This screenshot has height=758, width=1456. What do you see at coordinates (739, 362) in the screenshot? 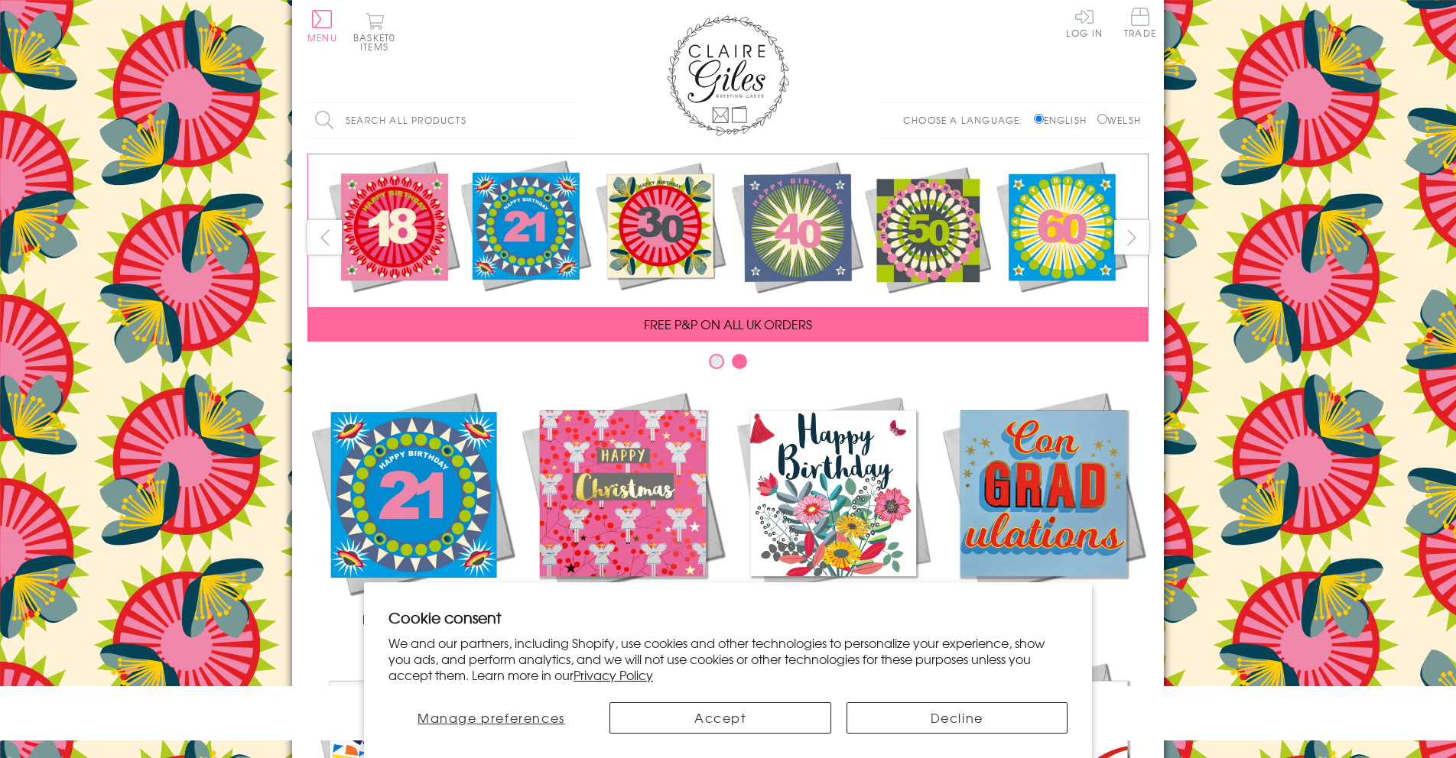
I see `button: Carousel Page 2 (Current Slide)` at bounding box center [739, 362].